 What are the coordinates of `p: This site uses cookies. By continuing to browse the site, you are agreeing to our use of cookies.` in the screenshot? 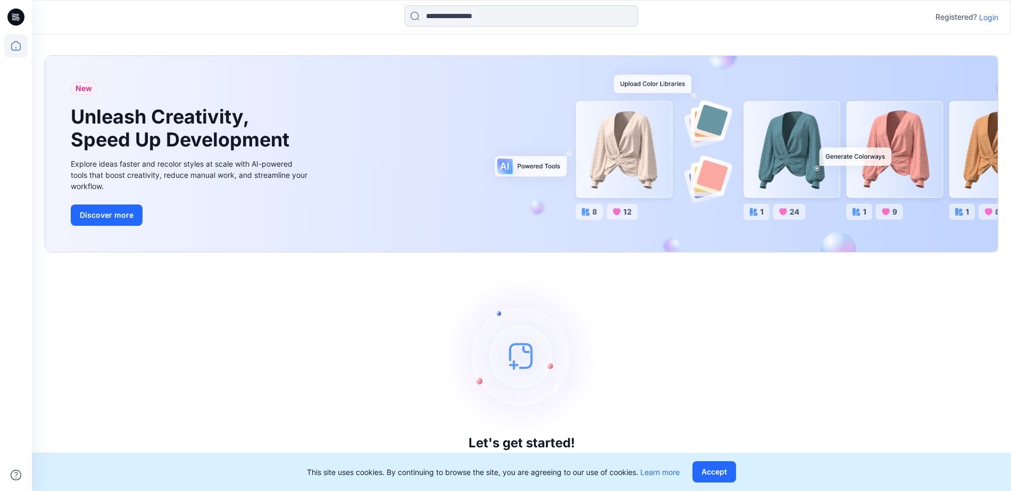 It's located at (493, 471).